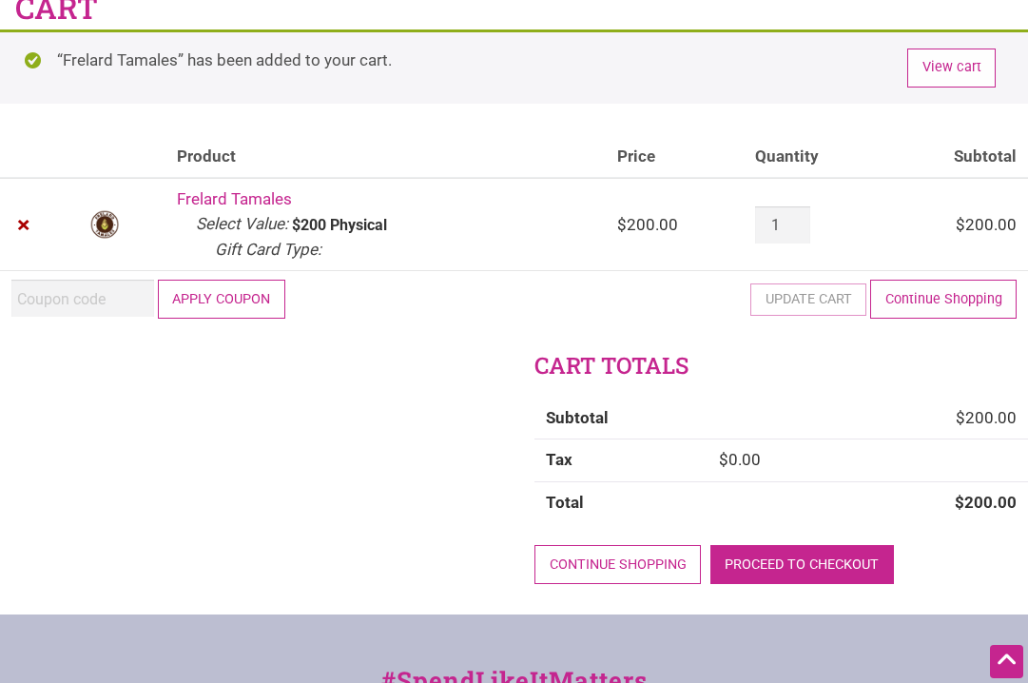 The width and height of the screenshot is (1028, 683). I want to click on bdi: 0.00, so click(740, 460).